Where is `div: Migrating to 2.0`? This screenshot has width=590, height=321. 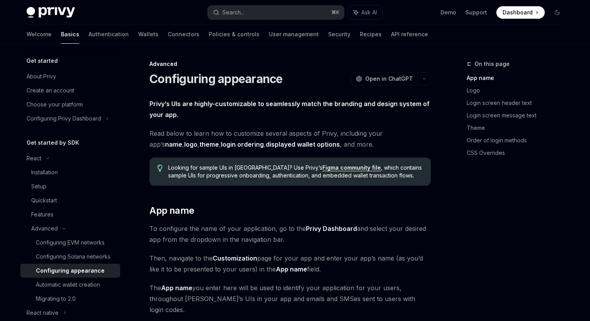 div: Migrating to 2.0 is located at coordinates (56, 299).